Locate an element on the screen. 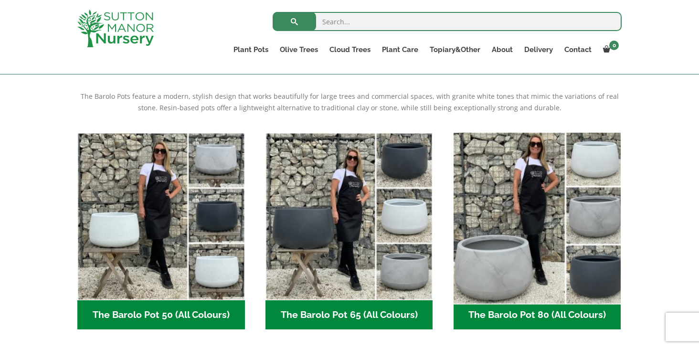 Image resolution: width=699 pixels, height=348 pixels. a: Visit product category The Barolo Pot 80 (All Colours) is located at coordinates (537, 231).